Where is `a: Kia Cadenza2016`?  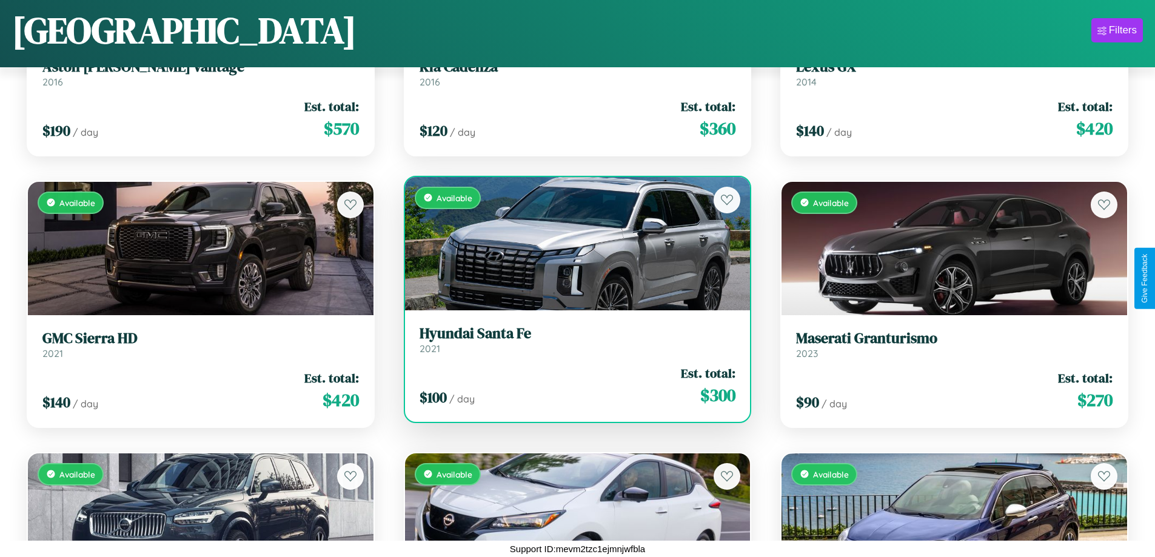
a: Kia Cadenza2016 is located at coordinates (578, 73).